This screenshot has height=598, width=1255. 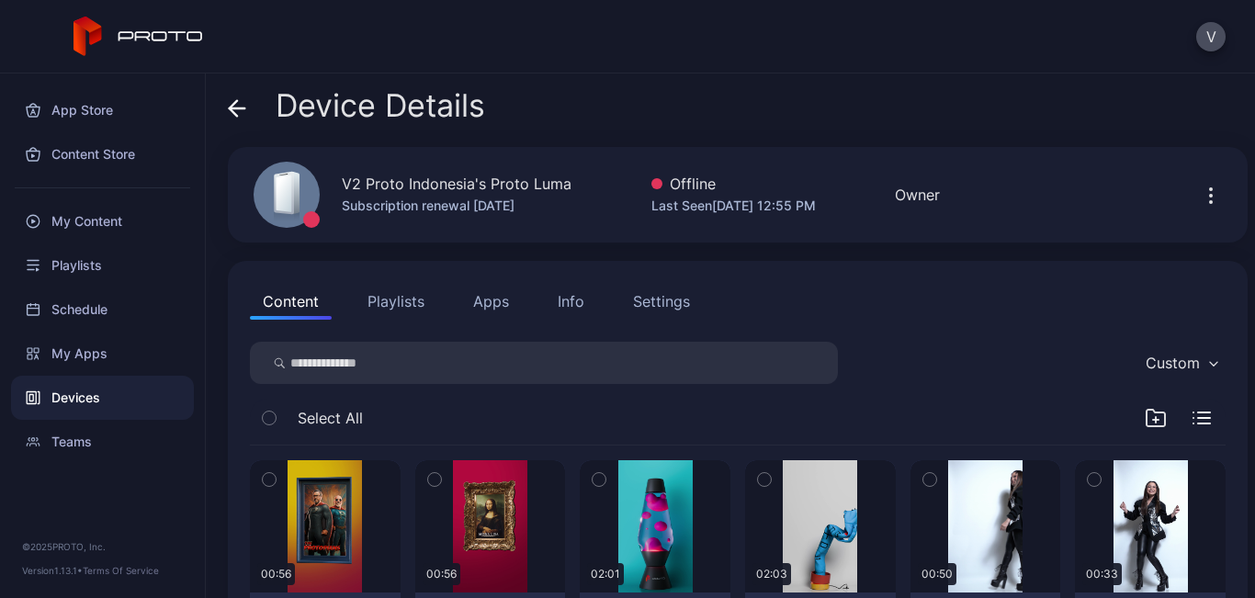 What do you see at coordinates (102, 547) in the screenshot?
I see `div: © 2025 PROTO, Inc.` at bounding box center [102, 547].